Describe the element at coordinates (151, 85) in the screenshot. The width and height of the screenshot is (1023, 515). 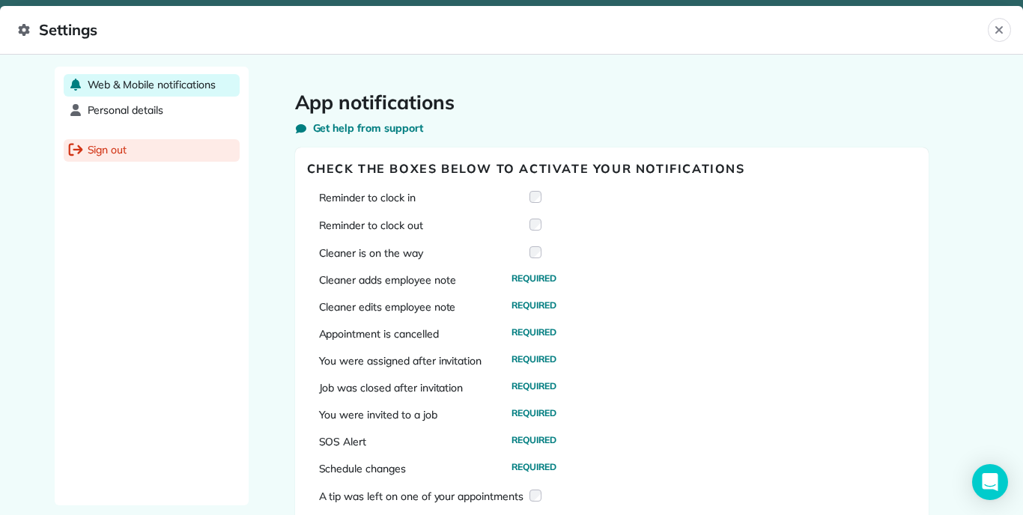
I see `span: Web & Mobile notifications` at that location.